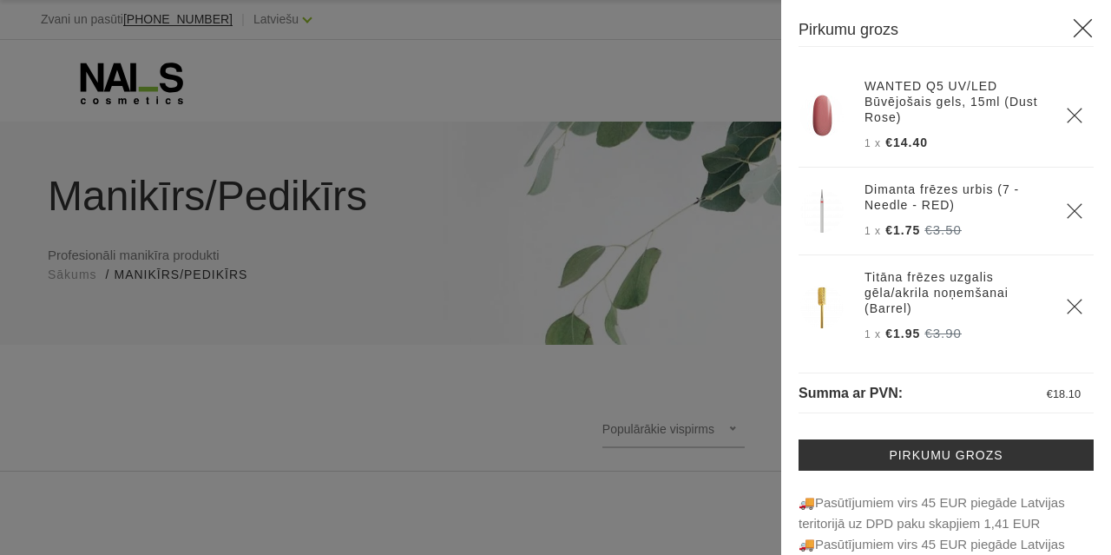 Image resolution: width=1111 pixels, height=555 pixels. What do you see at coordinates (903, 230) in the screenshot?
I see `span: €1.75` at bounding box center [903, 230].